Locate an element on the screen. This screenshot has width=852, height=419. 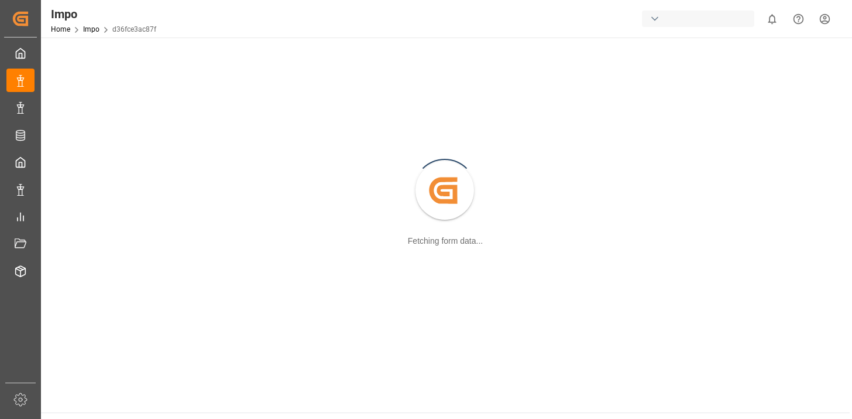
a: Impo is located at coordinates (91, 29).